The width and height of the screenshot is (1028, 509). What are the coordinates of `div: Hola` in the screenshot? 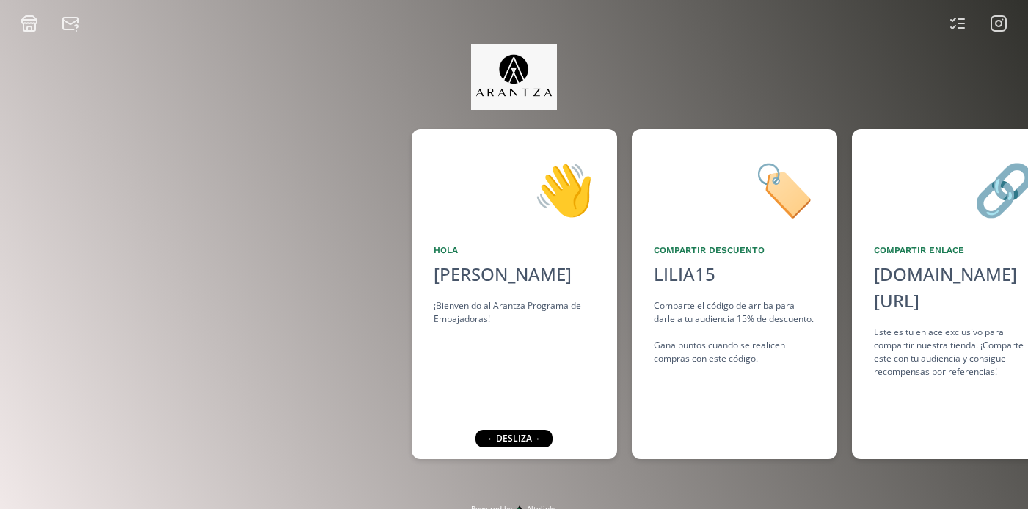 It's located at (514, 250).